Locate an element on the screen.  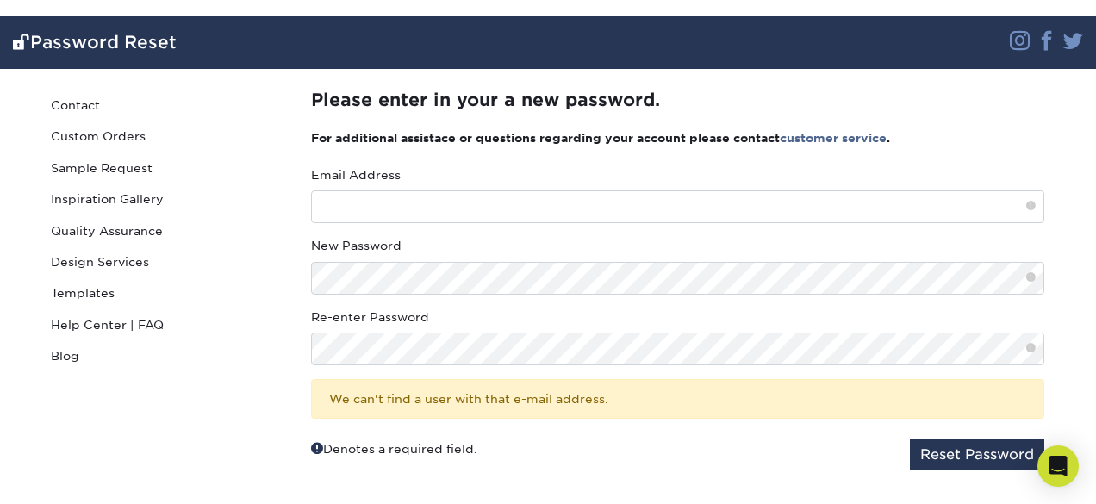
div: Denotes a required field. is located at coordinates (394, 448).